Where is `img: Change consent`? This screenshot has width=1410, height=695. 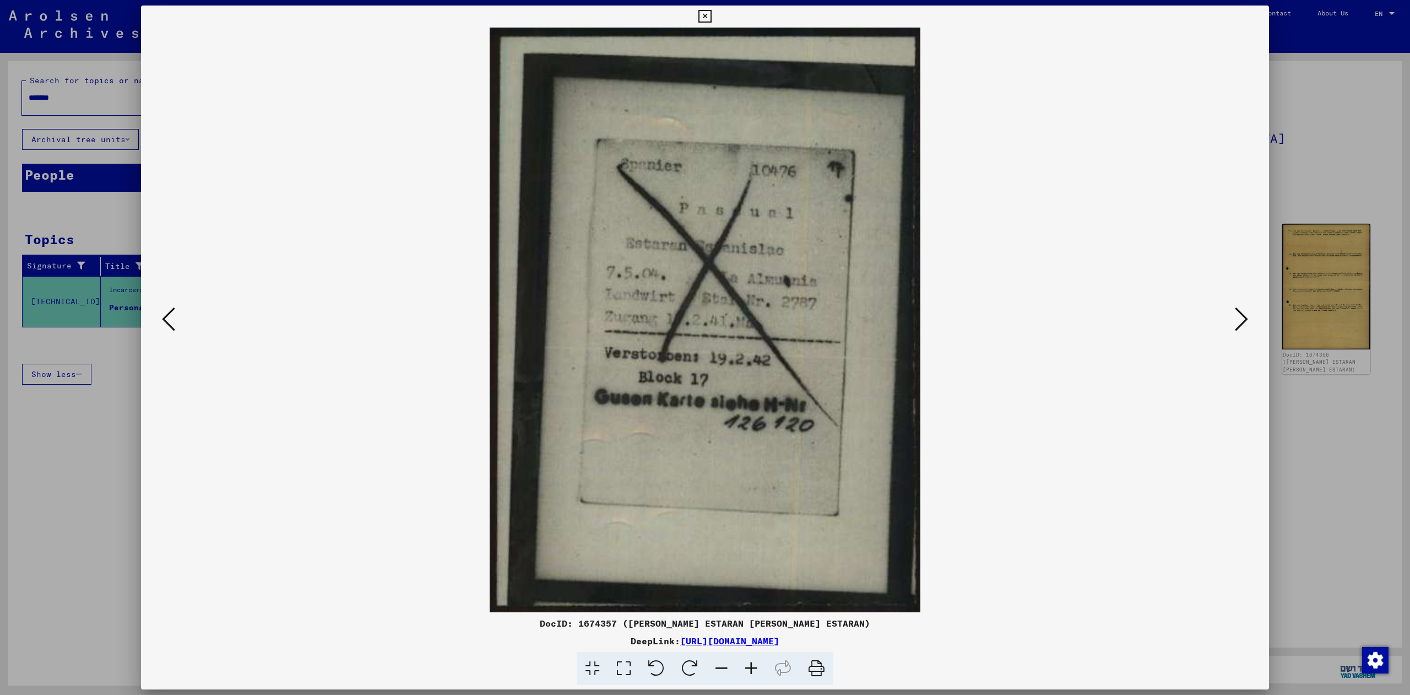
img: Change consent is located at coordinates (1376, 660).